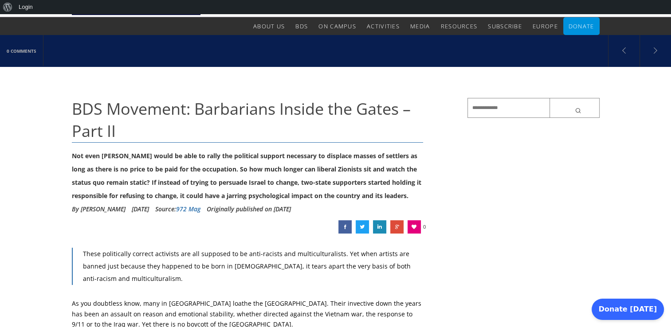 The height and width of the screenshot is (327, 671). What do you see at coordinates (302, 26) in the screenshot?
I see `span: BDS` at bounding box center [302, 26].